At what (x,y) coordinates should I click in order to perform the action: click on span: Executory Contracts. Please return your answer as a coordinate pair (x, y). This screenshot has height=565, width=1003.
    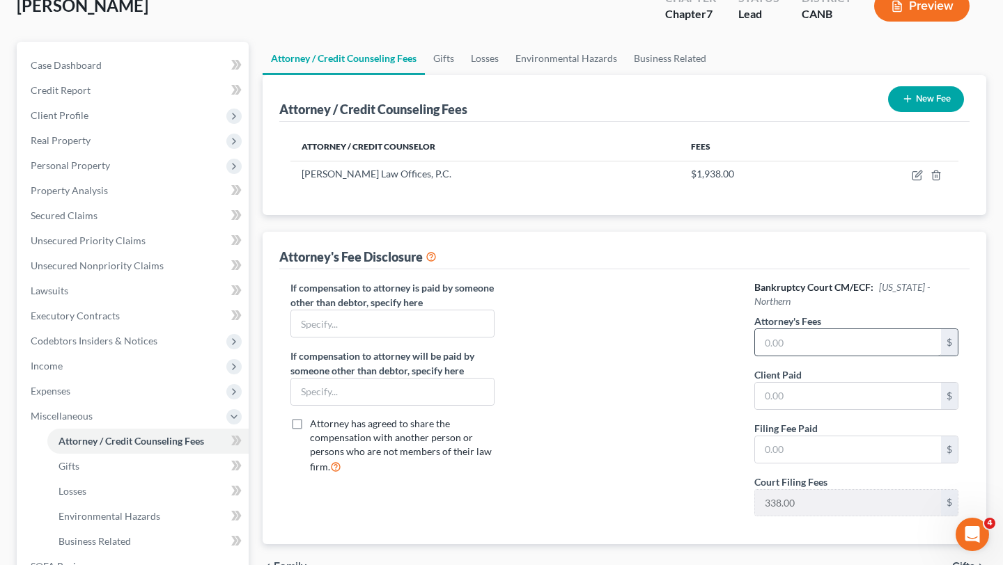
    Looking at the image, I should click on (75, 315).